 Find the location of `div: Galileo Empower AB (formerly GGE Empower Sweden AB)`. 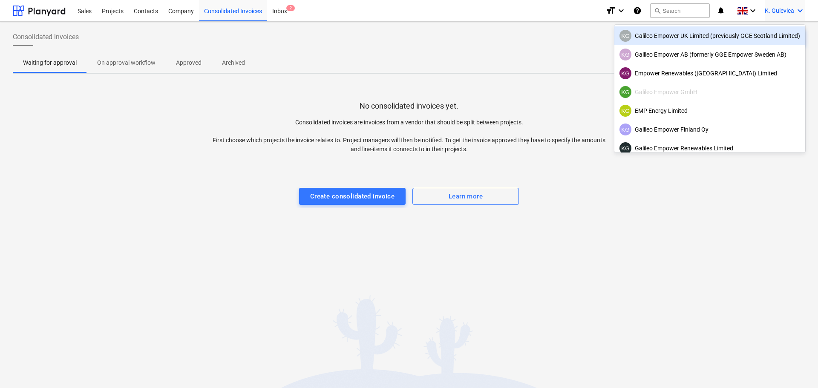

div: Galileo Empower AB (formerly GGE Empower Sweden AB) is located at coordinates (710, 55).